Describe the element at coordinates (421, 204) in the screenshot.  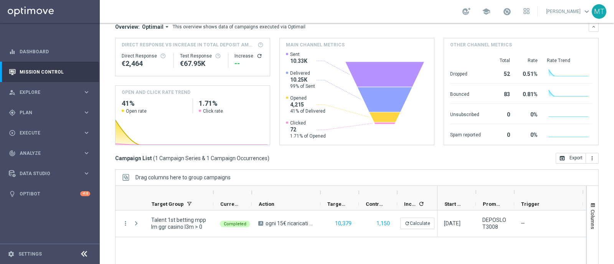
I see `span: Calculate column` at that location.